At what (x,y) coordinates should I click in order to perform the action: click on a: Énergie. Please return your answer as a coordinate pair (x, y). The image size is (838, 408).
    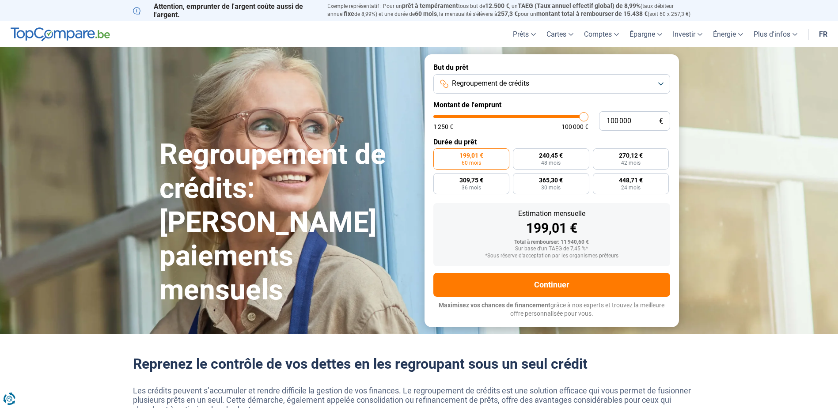
    Looking at the image, I should click on (728, 34).